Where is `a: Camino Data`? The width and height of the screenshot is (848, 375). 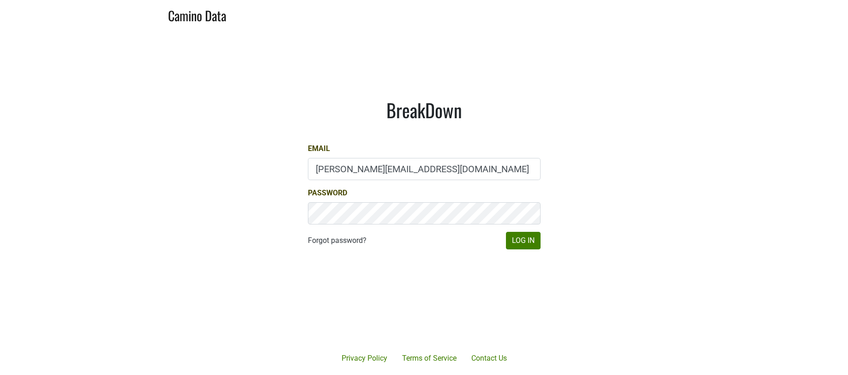
a: Camino Data is located at coordinates (197, 14).